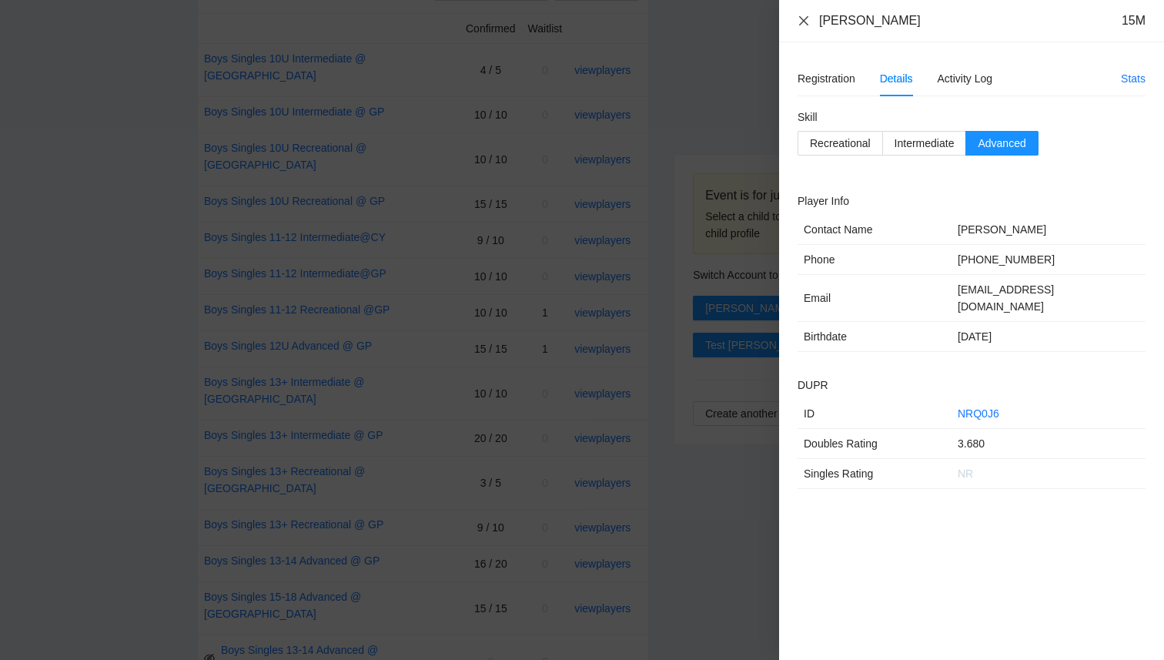 Image resolution: width=1164 pixels, height=660 pixels. I want to click on td: ID, so click(874, 413).